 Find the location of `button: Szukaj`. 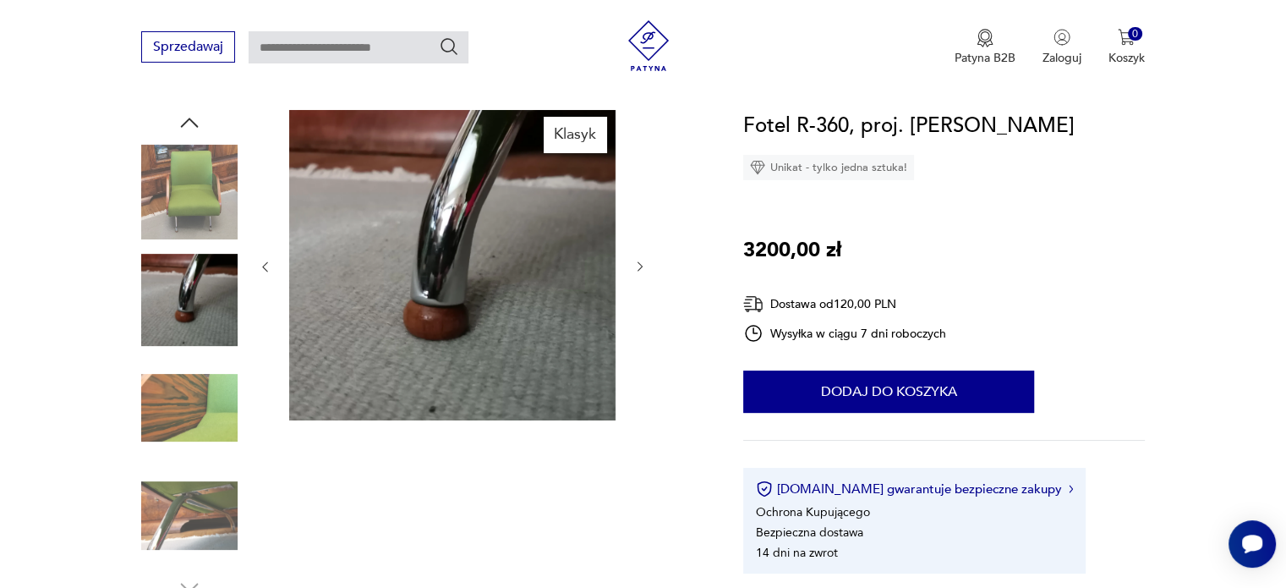

button: Szukaj is located at coordinates (449, 46).